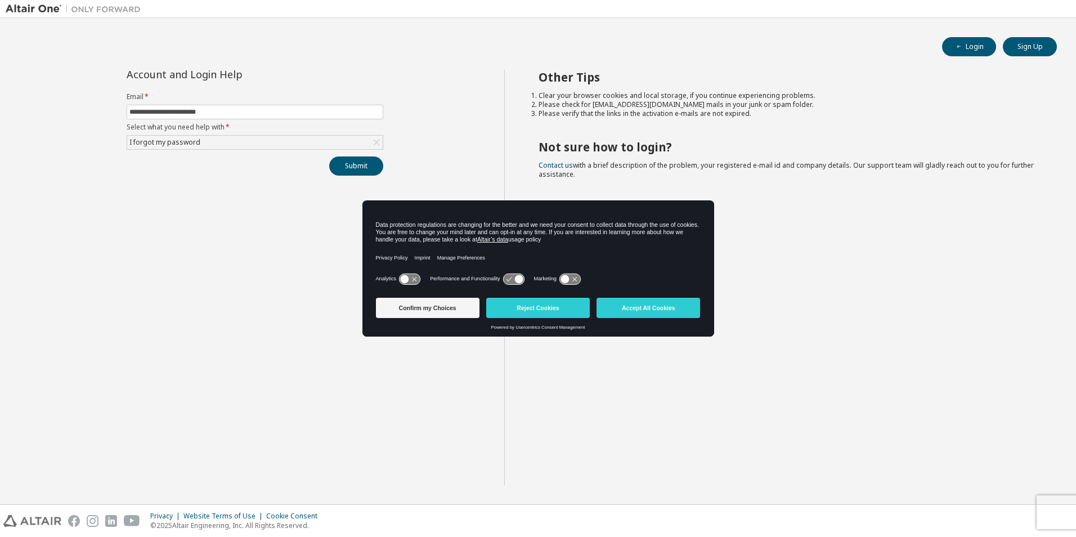 This screenshot has width=1076, height=537. I want to click on div: Cookie Consent, so click(295, 516).